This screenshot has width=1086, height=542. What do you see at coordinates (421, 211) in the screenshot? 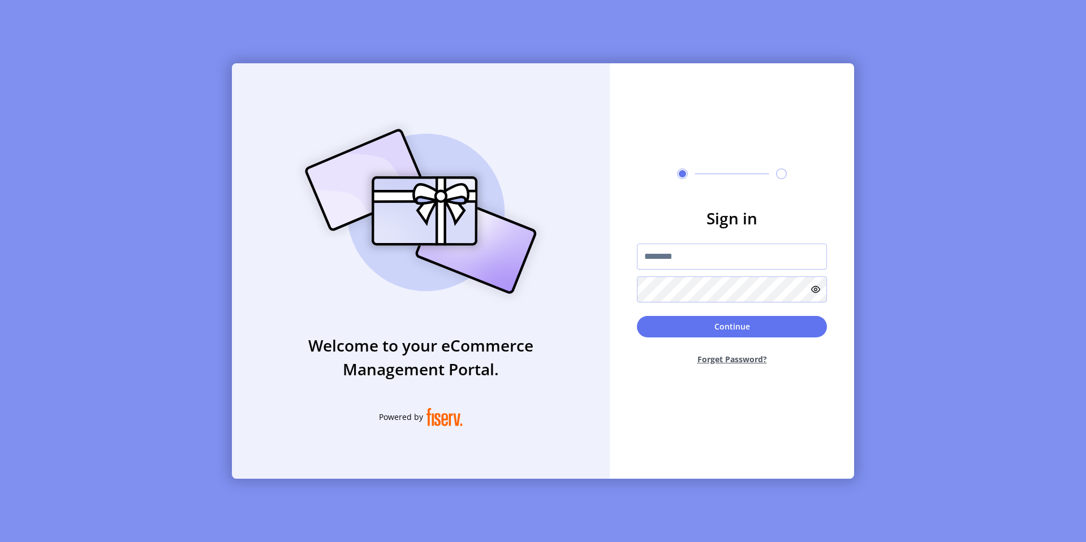
I see `img: card_Illustration.svg` at bounding box center [421, 211].